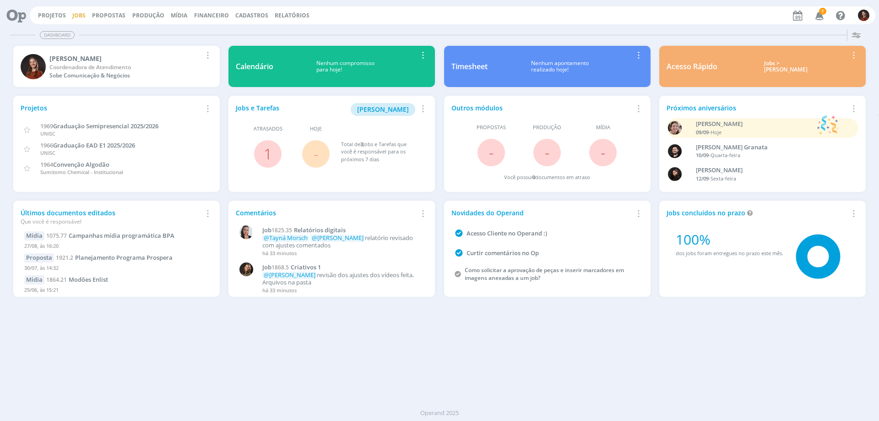 The width and height of the screenshot is (879, 421). I want to click on span: Sexta-feira, so click(723, 178).